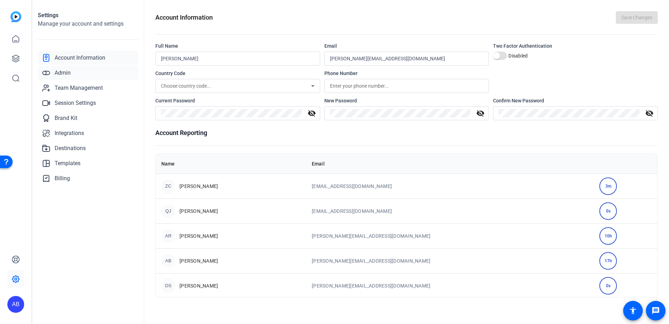  Describe the element at coordinates (656, 310) in the screenshot. I see `mat-icon: message` at that location.